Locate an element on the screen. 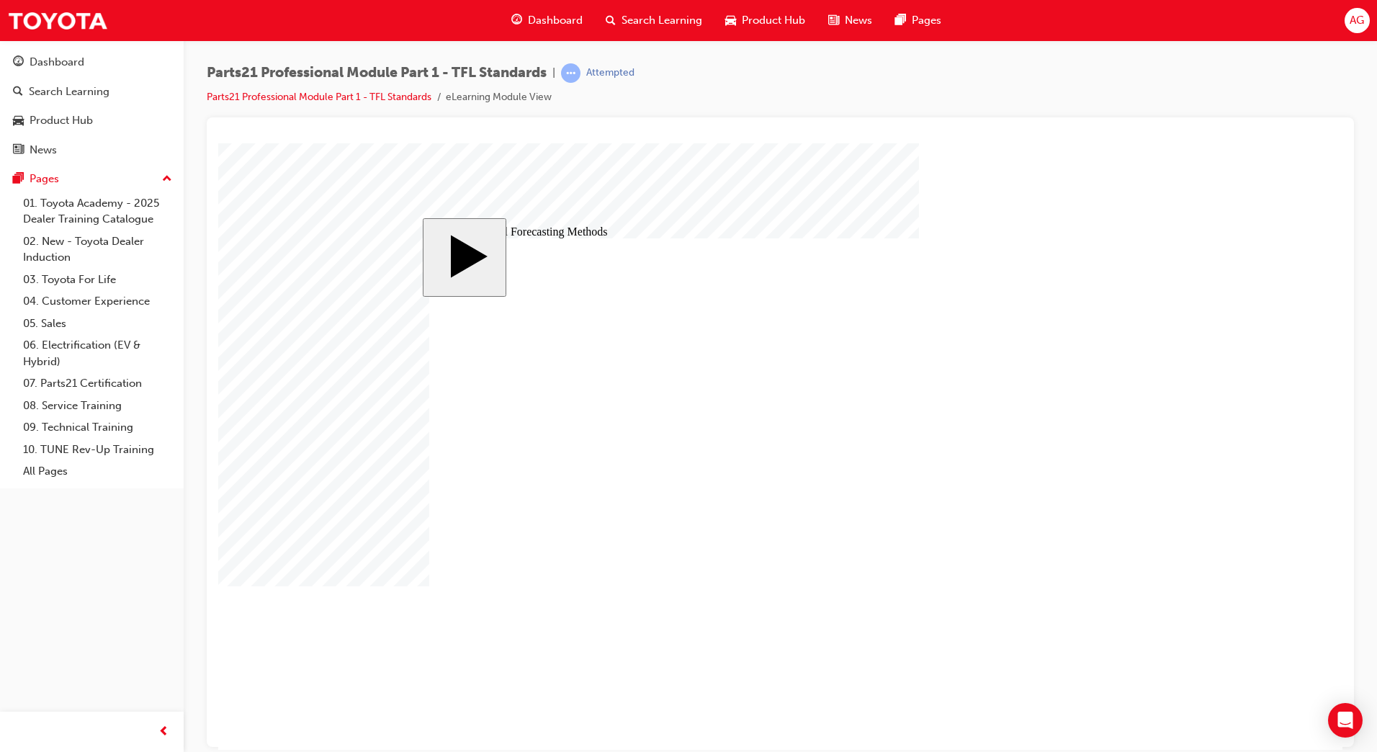  a: 04. Customer Experience is located at coordinates (97, 301).